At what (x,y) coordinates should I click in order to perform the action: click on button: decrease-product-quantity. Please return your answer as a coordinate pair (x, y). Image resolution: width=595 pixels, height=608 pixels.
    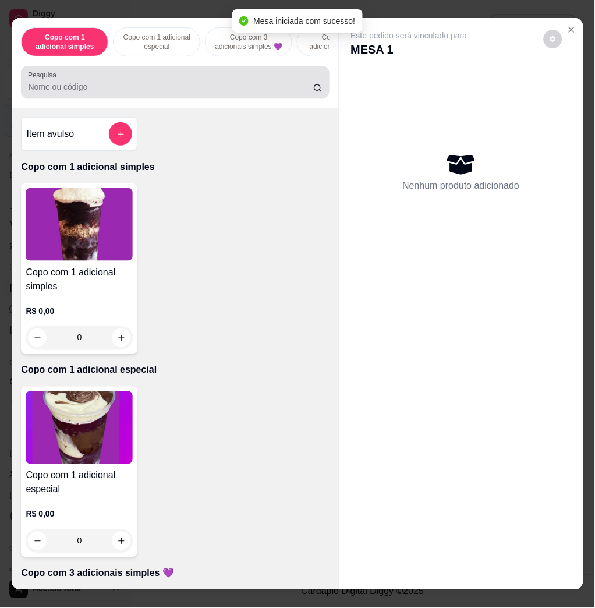
    Looking at the image, I should click on (553, 39).